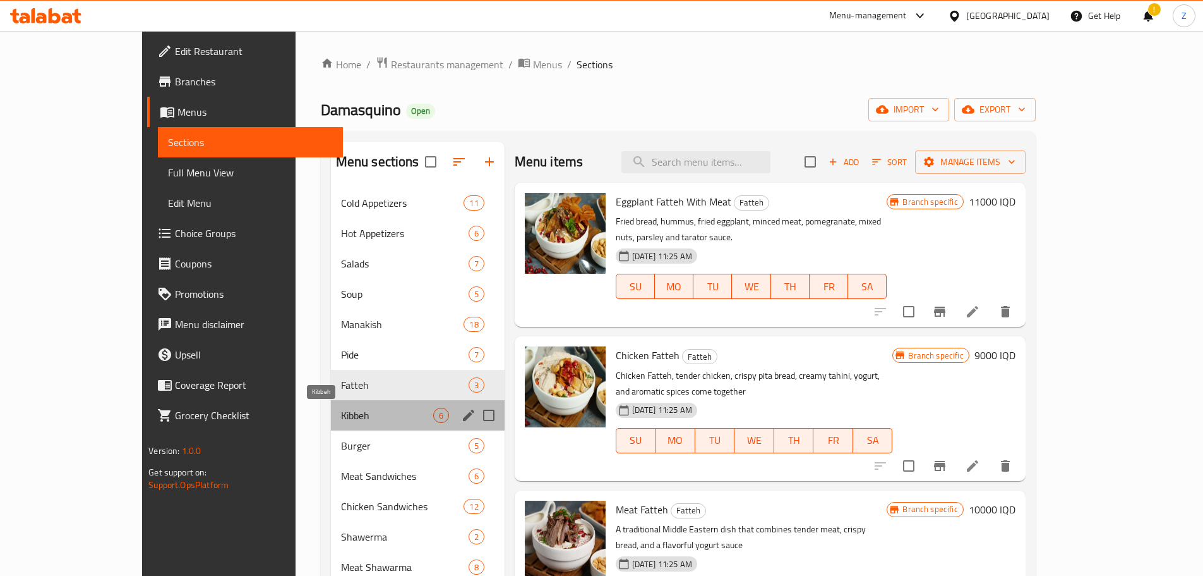 Image resolution: width=1203 pixels, height=576 pixels. I want to click on span: TH, so click(794, 440).